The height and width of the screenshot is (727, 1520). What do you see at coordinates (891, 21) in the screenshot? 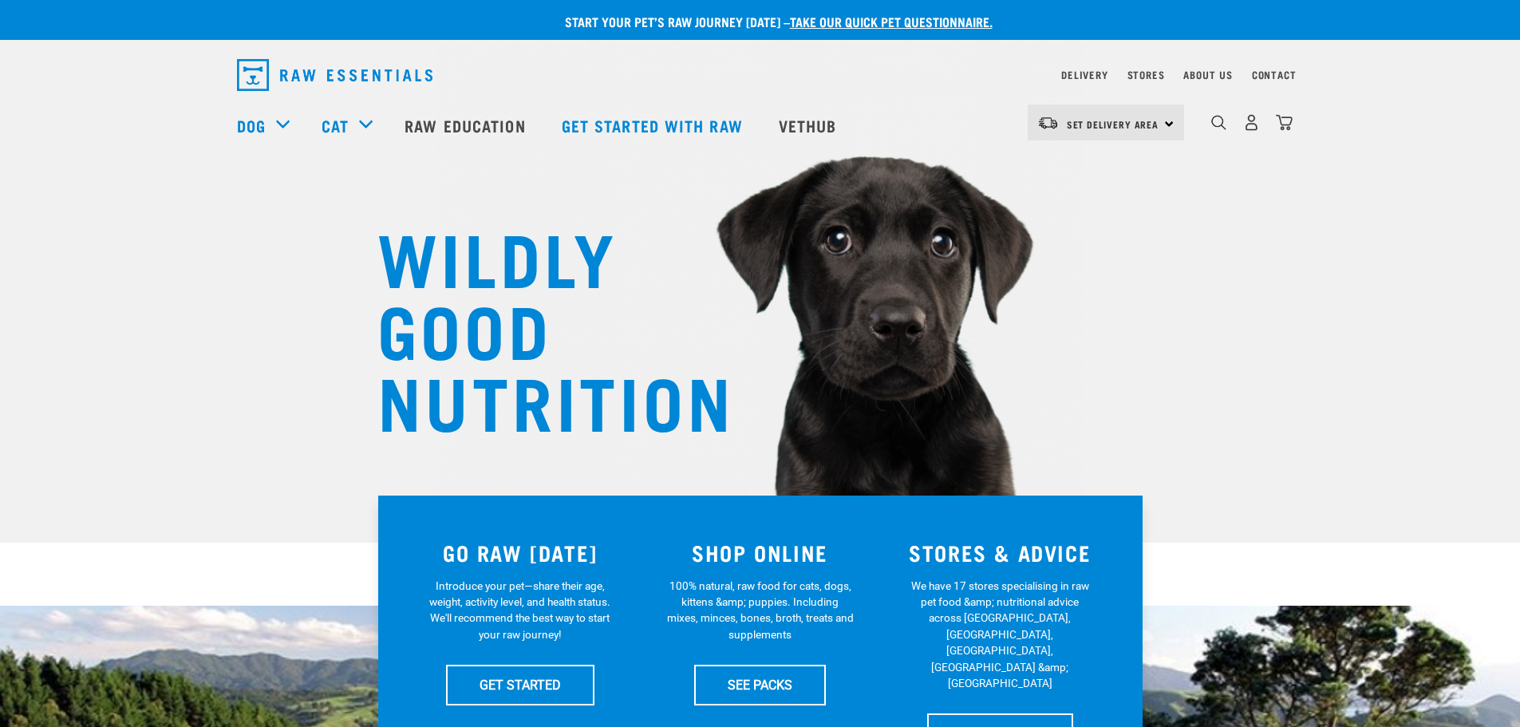
I see `a: take our quick pet questionnaire.` at bounding box center [891, 21].